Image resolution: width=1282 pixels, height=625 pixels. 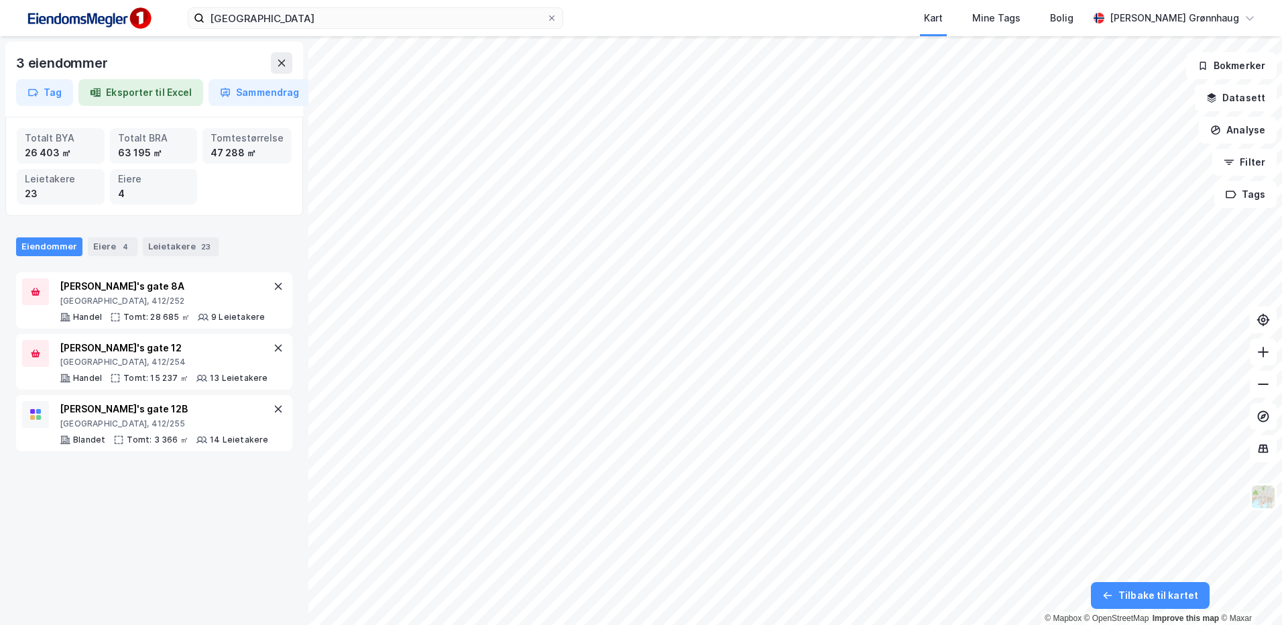 I want to click on button: Tag, so click(x=44, y=92).